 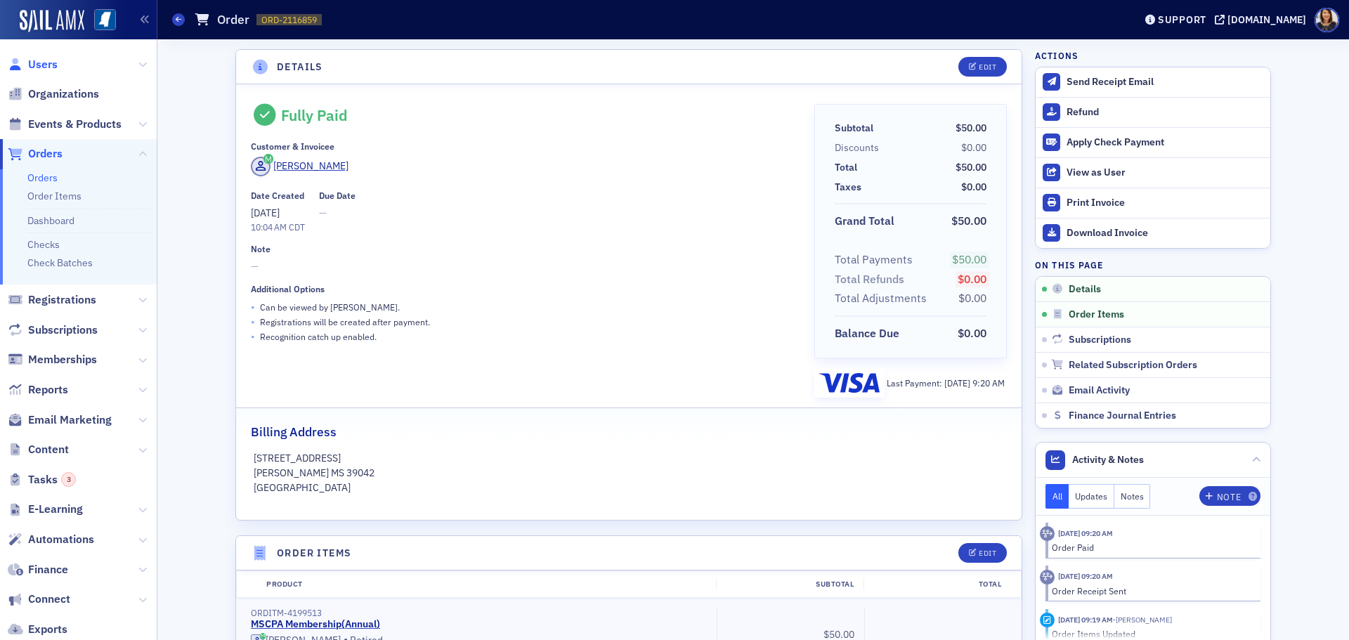 What do you see at coordinates (850, 187) in the screenshot?
I see `span: Taxes` at bounding box center [850, 187].